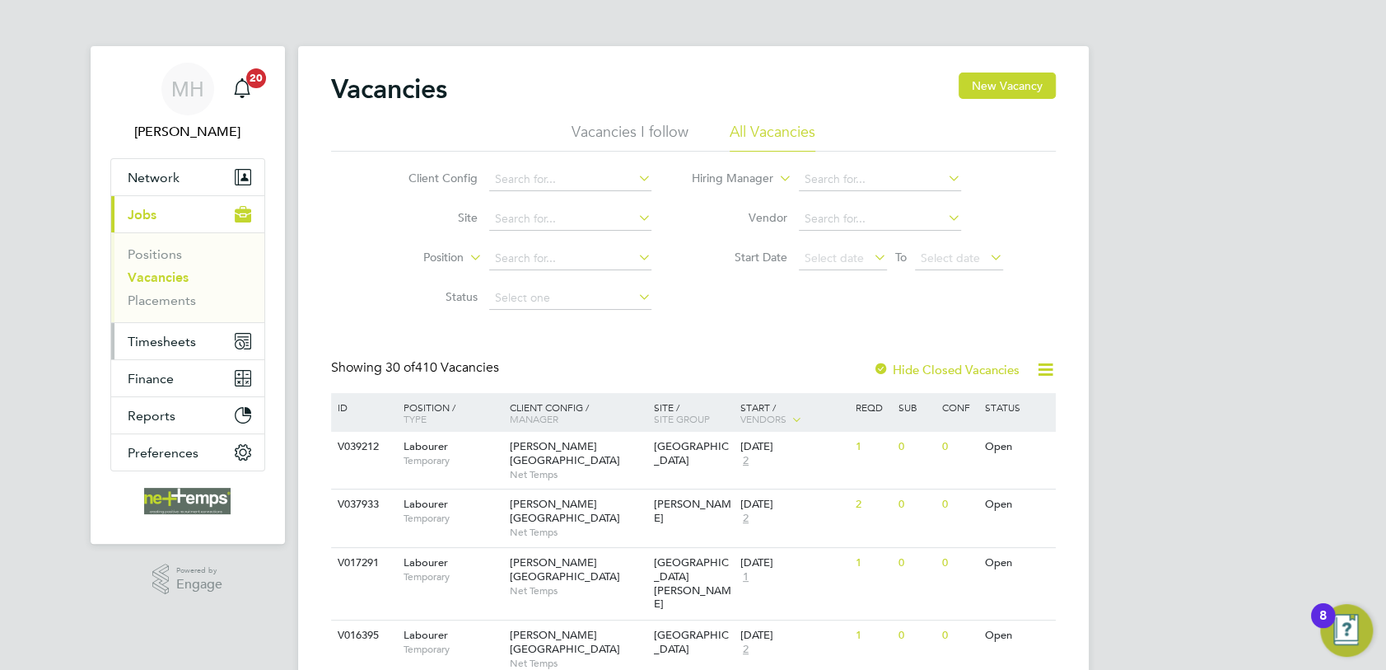 The height and width of the screenshot is (670, 1386). I want to click on div: 8, so click(1323, 626).